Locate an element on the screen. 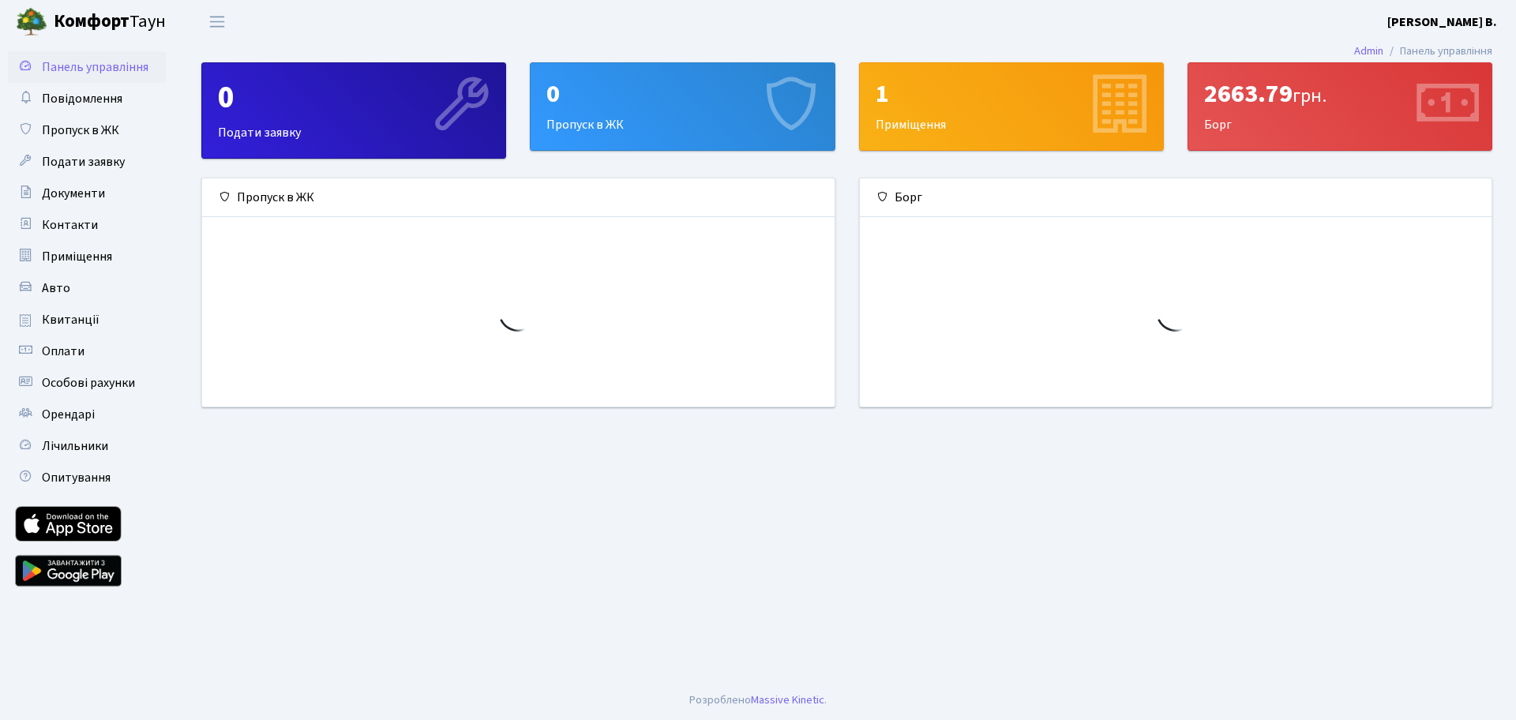 This screenshot has width=1516, height=720. span: Приміщення is located at coordinates (77, 257).